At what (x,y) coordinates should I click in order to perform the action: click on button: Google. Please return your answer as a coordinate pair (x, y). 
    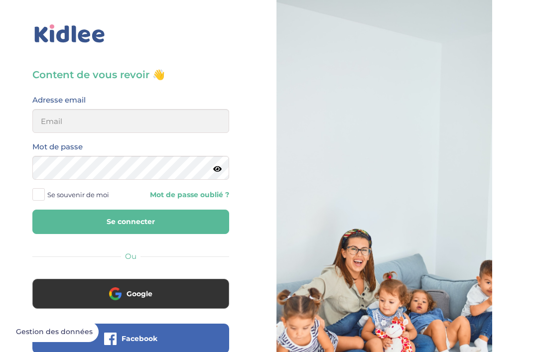
    Looking at the image, I should click on (130, 294).